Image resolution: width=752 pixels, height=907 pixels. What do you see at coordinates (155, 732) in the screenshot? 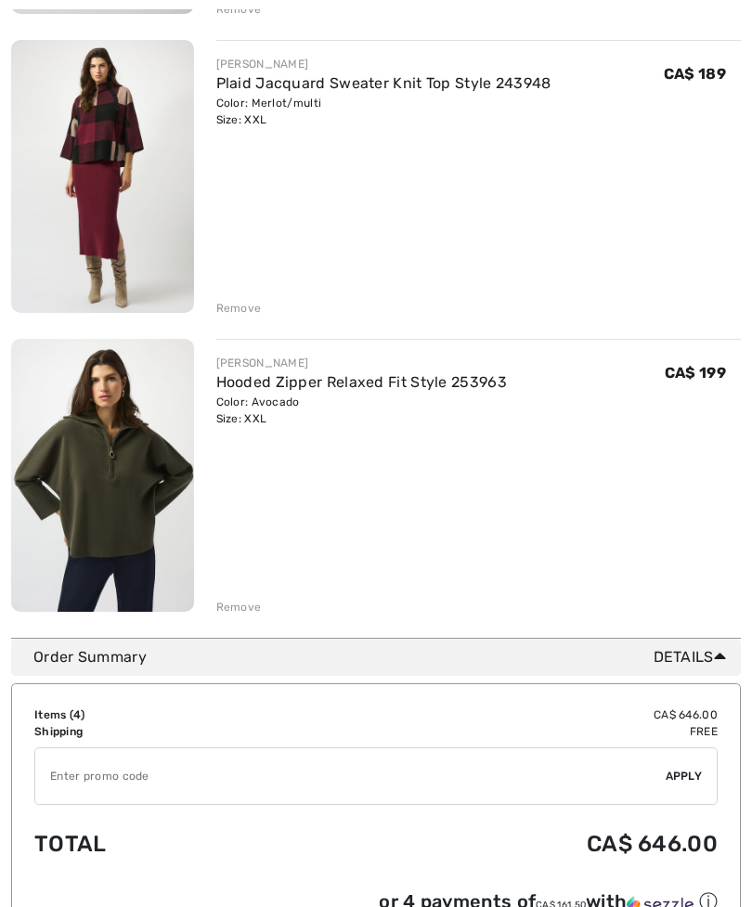
I see `td: Shipping` at bounding box center [155, 732].